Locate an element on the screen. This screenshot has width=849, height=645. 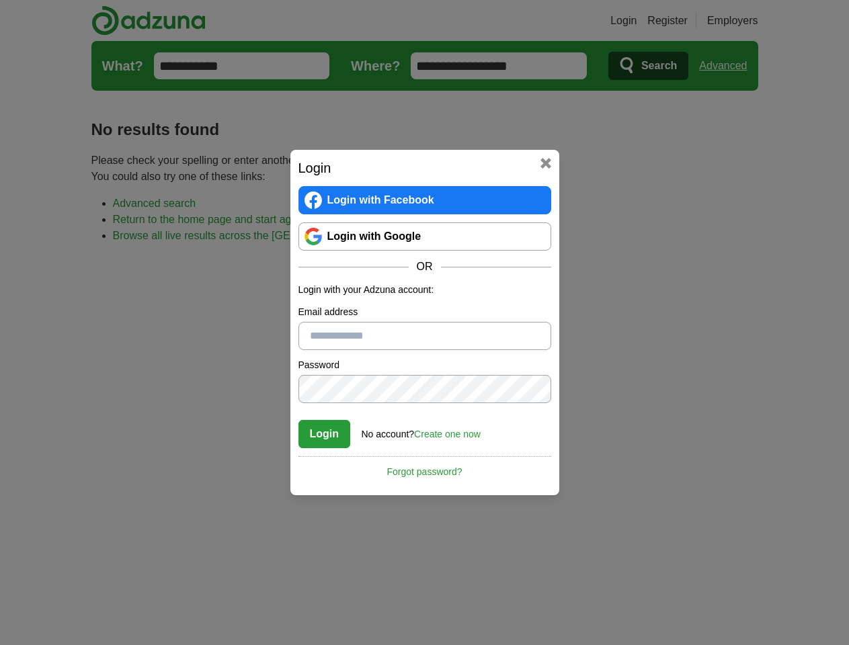
a: Create one now is located at coordinates (447, 434).